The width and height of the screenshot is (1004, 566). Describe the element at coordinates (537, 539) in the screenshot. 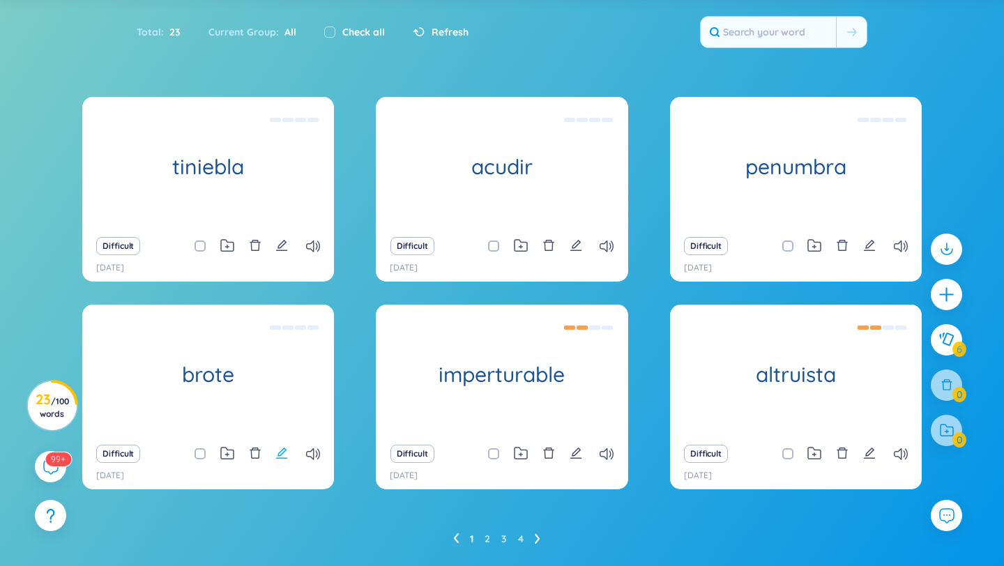

I see `li: Next Page` at that location.